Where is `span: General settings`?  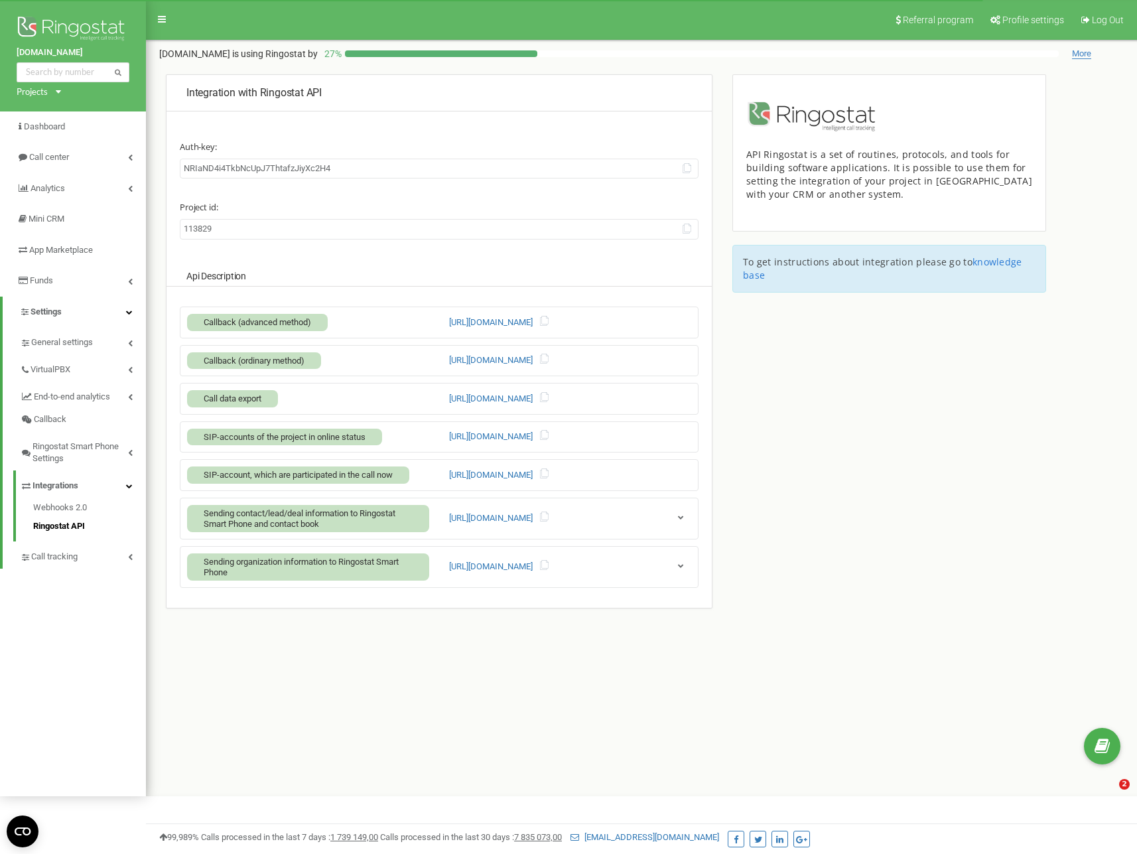 span: General settings is located at coordinates (62, 342).